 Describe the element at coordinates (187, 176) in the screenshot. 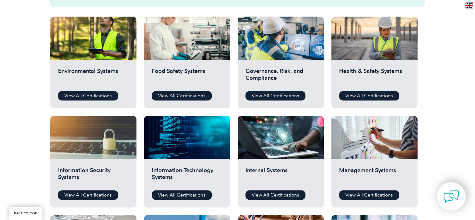

I see `h2: Information Technology Systems` at that location.